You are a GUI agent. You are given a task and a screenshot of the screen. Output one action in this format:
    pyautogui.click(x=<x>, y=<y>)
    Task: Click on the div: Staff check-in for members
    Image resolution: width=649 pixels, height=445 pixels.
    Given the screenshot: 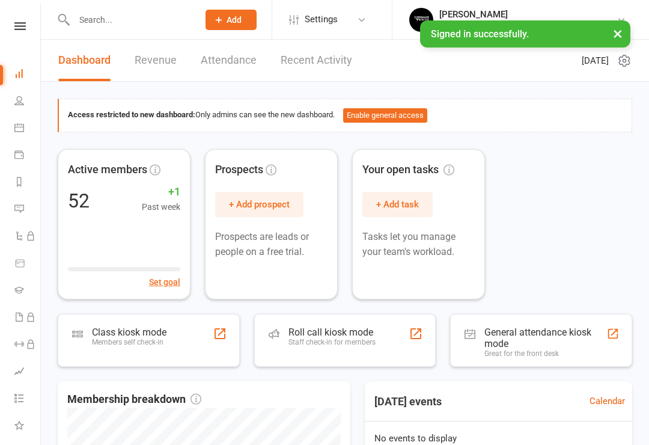 What is the action you would take?
    pyautogui.click(x=332, y=342)
    